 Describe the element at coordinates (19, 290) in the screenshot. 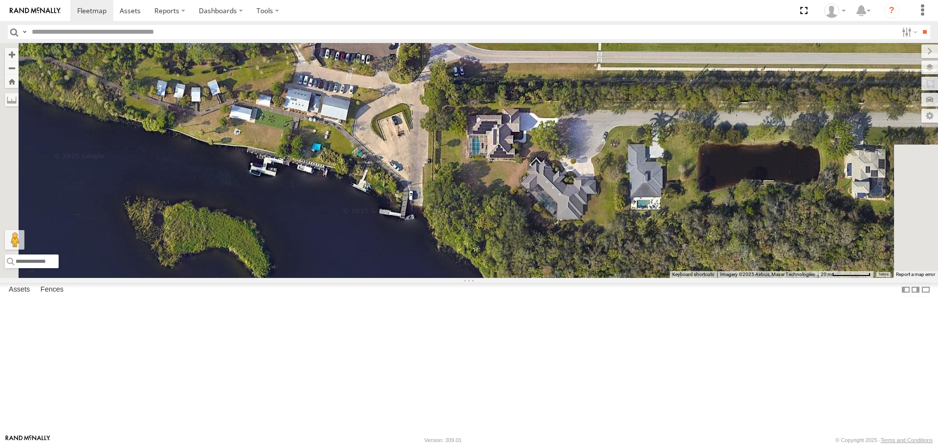

I see `label: Assets` at that location.